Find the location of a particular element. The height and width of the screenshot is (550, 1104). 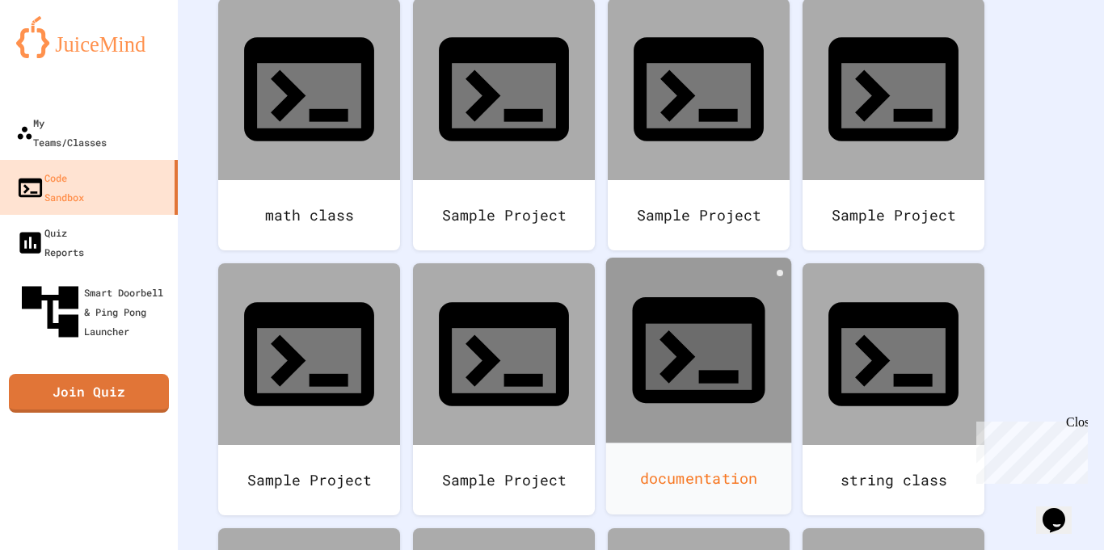

div: Quiz Reports is located at coordinates (50, 242).